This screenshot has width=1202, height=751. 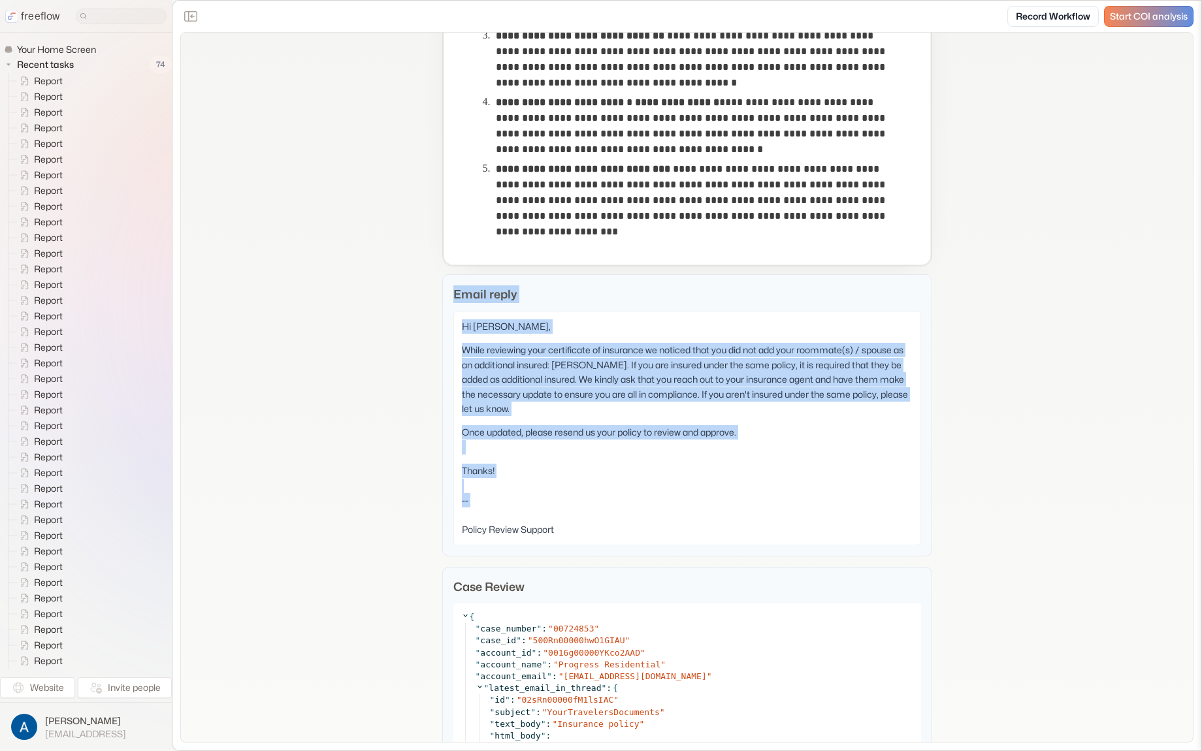 I want to click on span: Progress Residential, so click(x=610, y=664).